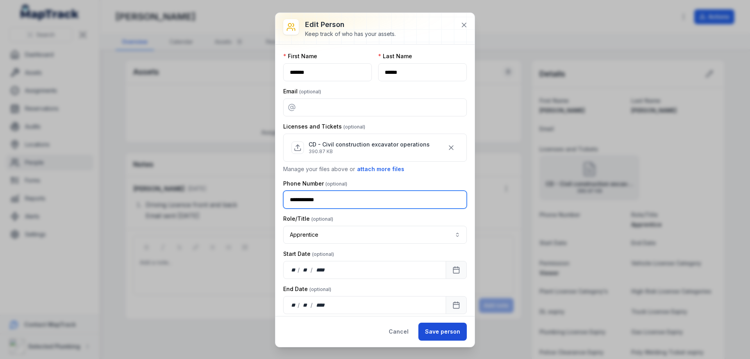 This screenshot has width=750, height=359. I want to click on label: First Name, so click(300, 56).